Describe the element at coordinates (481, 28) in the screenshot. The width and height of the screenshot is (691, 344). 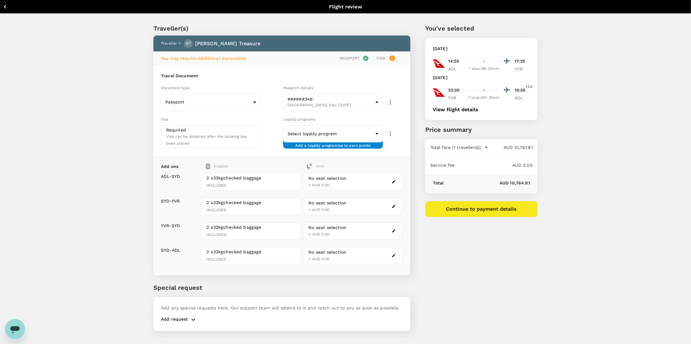
I see `p: You've selected` at that location.